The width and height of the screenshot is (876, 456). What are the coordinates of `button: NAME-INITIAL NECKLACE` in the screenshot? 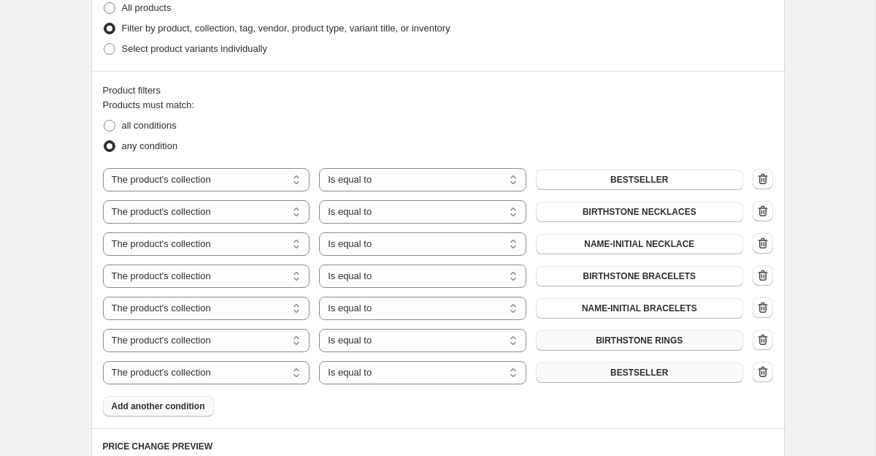 It's located at (640, 244).